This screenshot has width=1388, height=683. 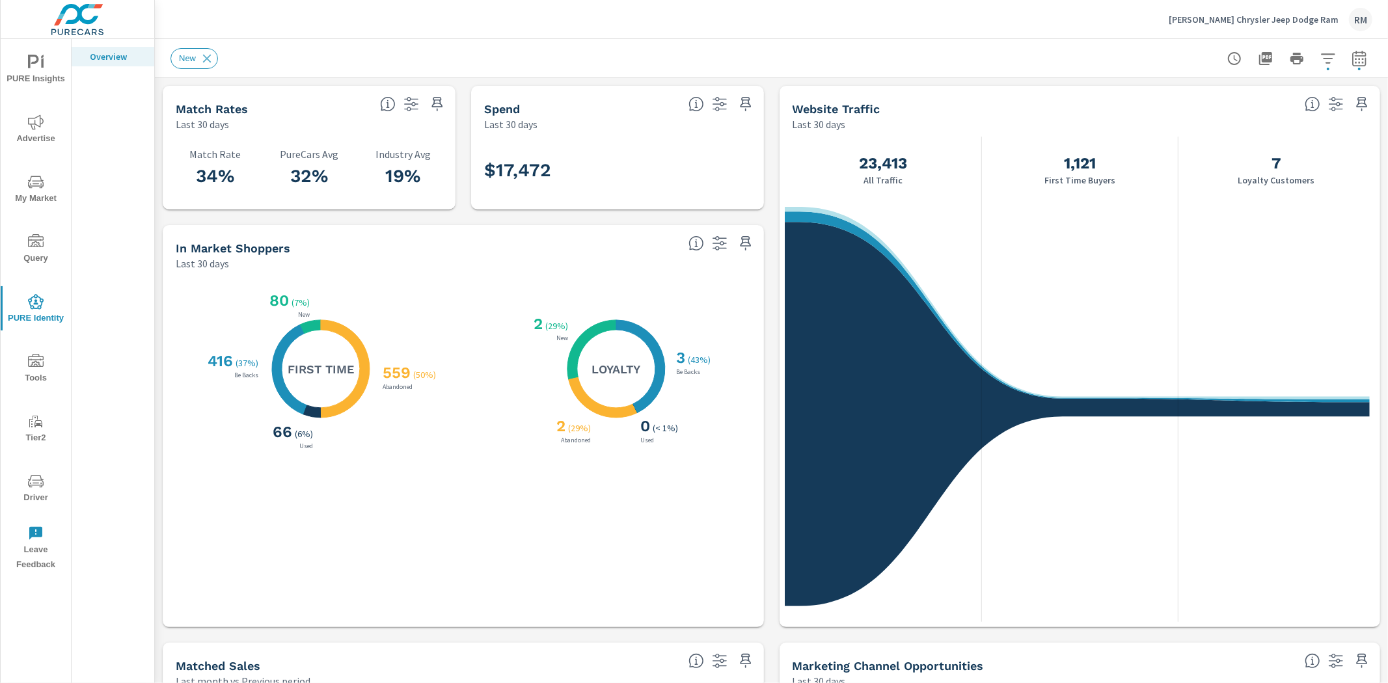 I want to click on div: New, so click(x=194, y=59).